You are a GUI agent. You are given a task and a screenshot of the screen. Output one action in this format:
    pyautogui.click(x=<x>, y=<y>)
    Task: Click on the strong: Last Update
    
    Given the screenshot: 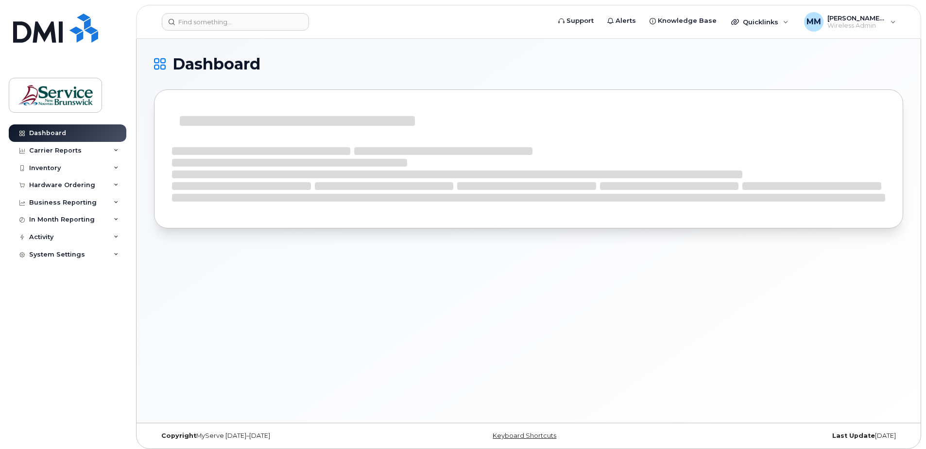 What is the action you would take?
    pyautogui.click(x=854, y=436)
    